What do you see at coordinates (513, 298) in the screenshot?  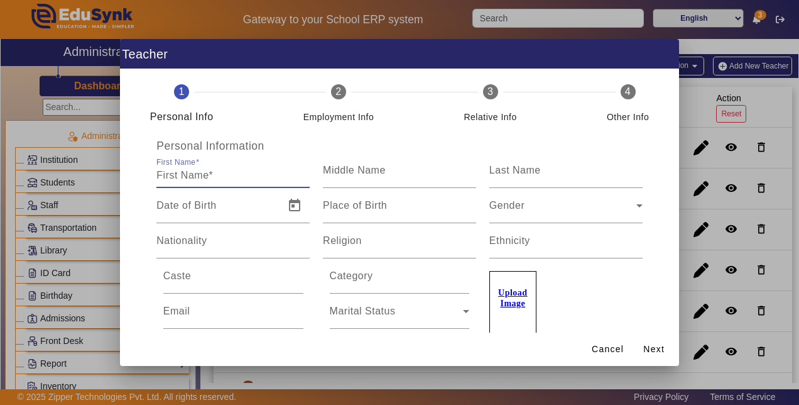 I see `u: Upload Image` at bounding box center [513, 298].